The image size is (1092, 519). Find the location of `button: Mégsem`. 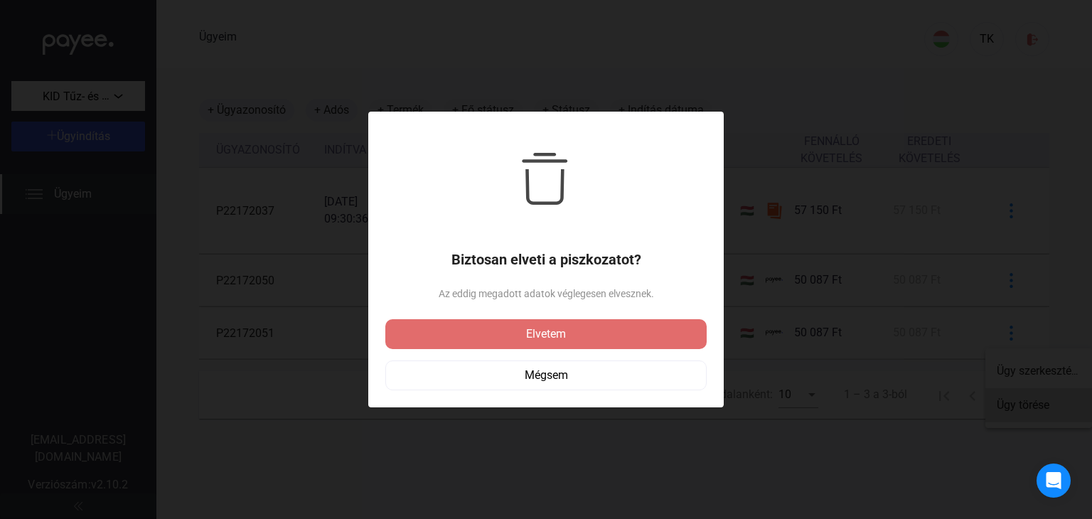

button: Mégsem is located at coordinates (546, 376).